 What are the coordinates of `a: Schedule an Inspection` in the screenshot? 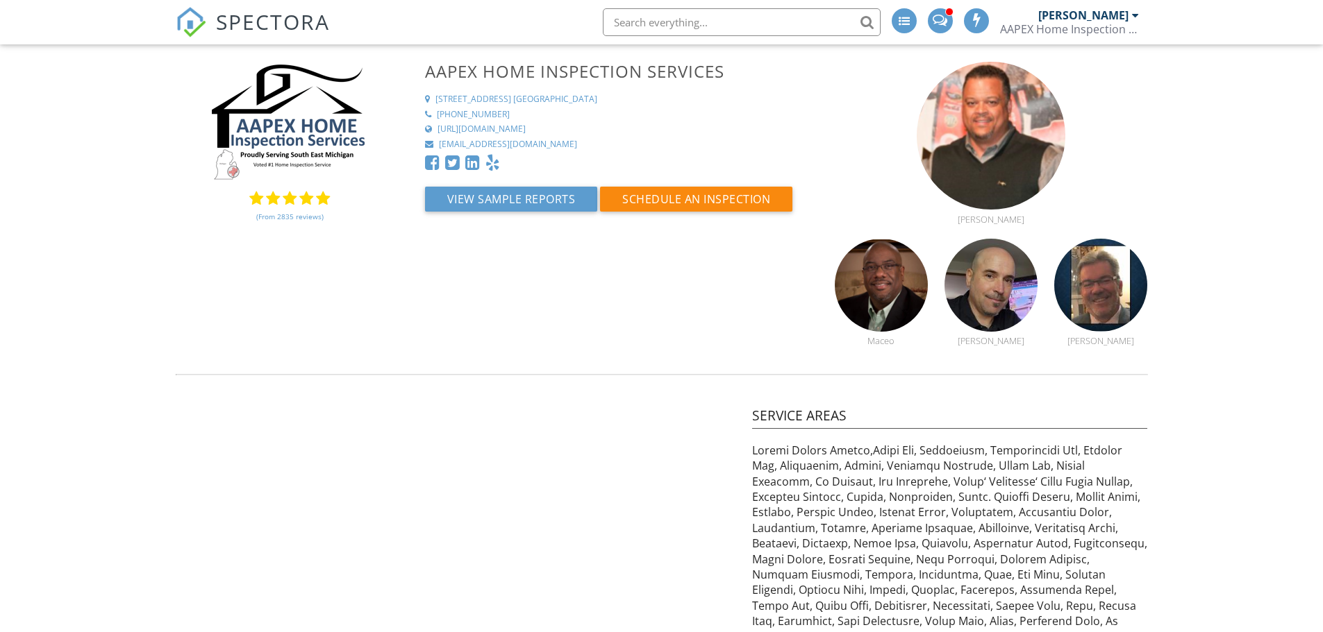 It's located at (696, 203).